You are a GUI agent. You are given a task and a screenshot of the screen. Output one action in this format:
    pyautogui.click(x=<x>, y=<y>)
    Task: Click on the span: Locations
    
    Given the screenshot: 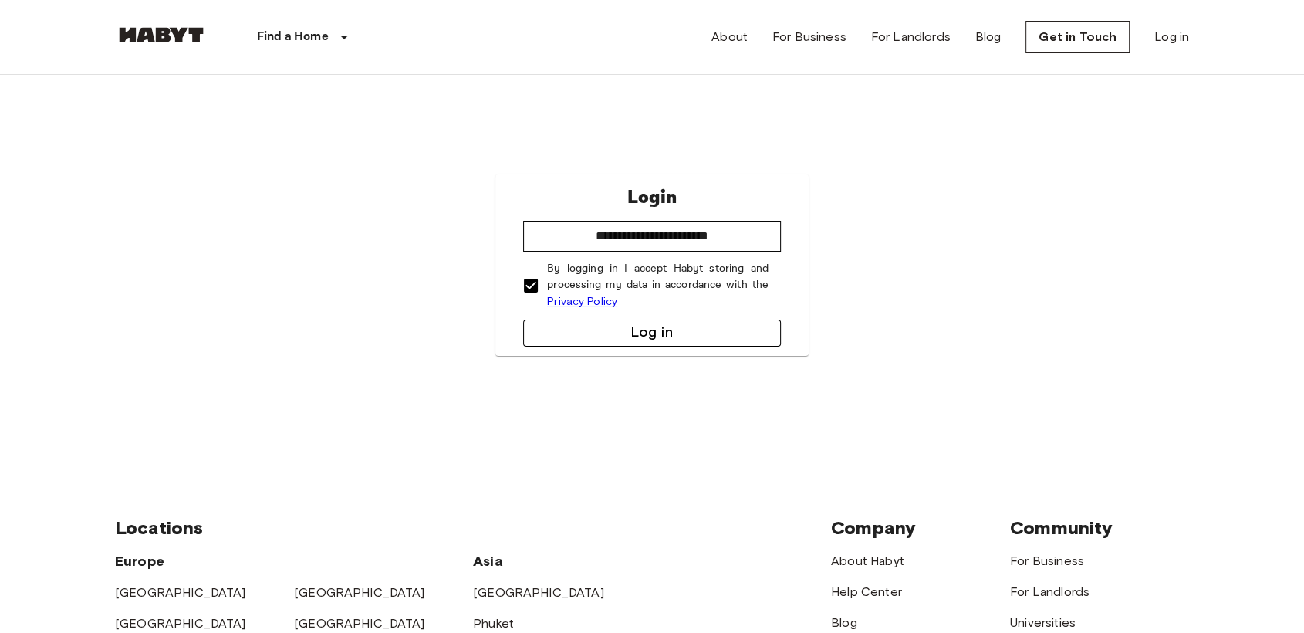 What is the action you would take?
    pyautogui.click(x=159, y=527)
    